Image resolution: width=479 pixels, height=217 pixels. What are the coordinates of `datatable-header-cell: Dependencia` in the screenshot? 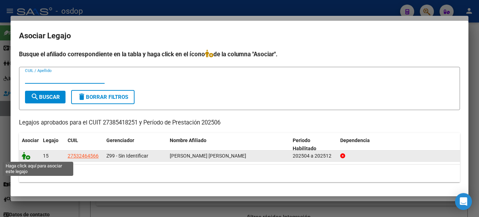 It's located at (399, 145).